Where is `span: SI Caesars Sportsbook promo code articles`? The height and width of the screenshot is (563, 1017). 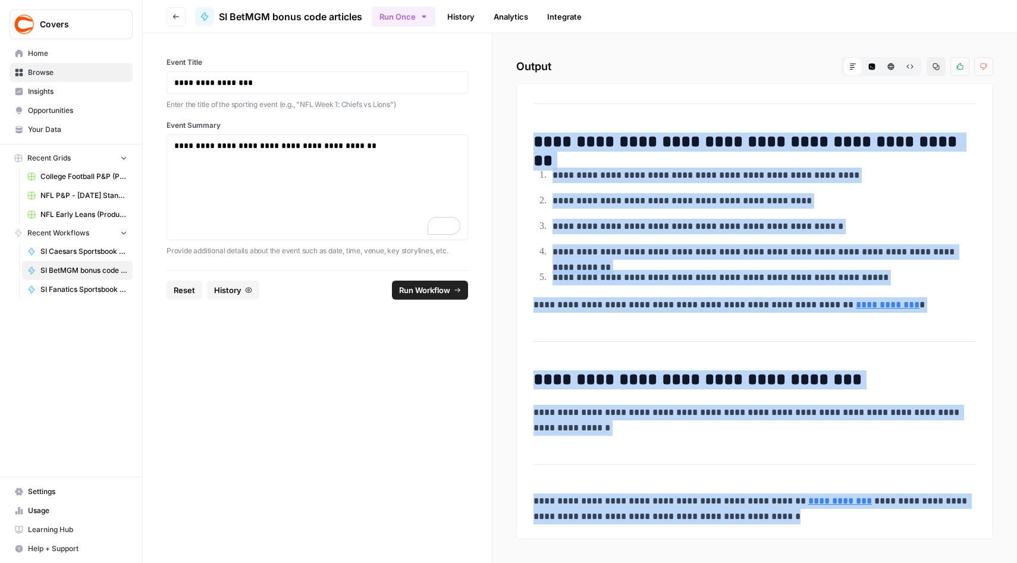 span: SI Caesars Sportsbook promo code articles is located at coordinates (84, 251).